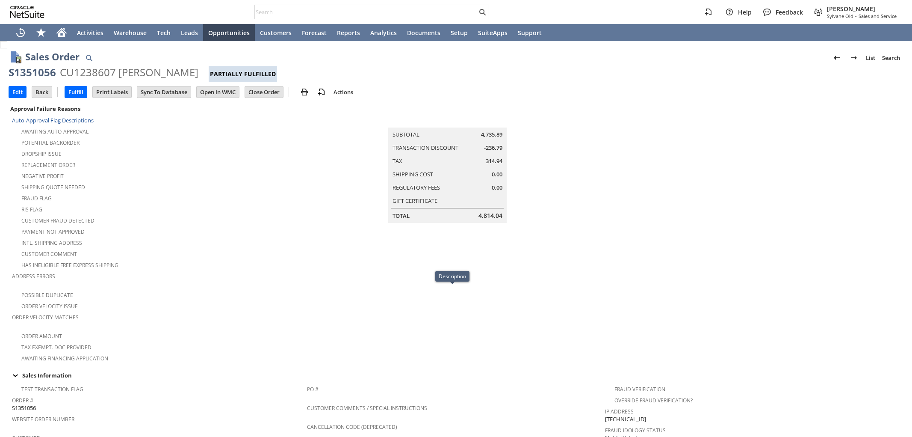 This screenshot has width=912, height=437. I want to click on a: Reports, so click(349, 33).